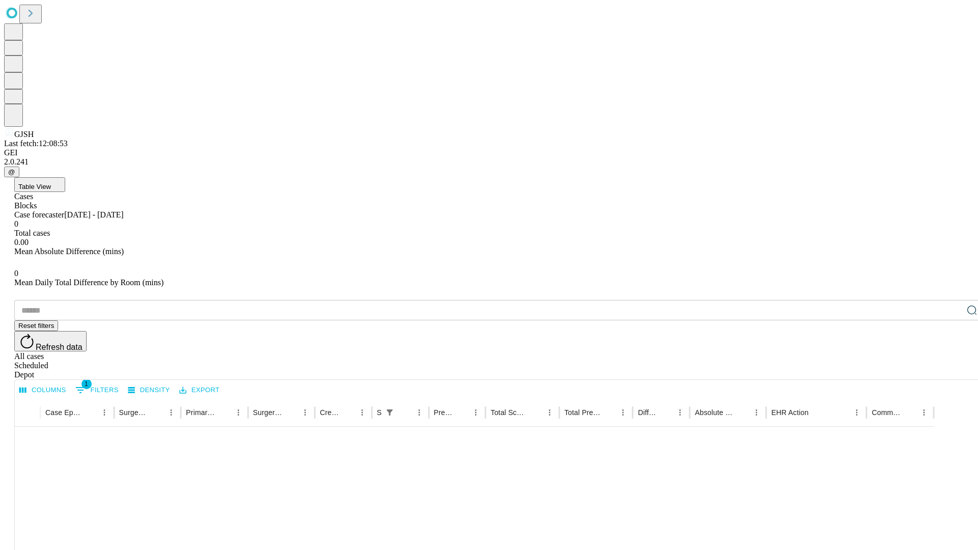 The width and height of the screenshot is (978, 550). I want to click on div: Surgeon Name, so click(134, 413).